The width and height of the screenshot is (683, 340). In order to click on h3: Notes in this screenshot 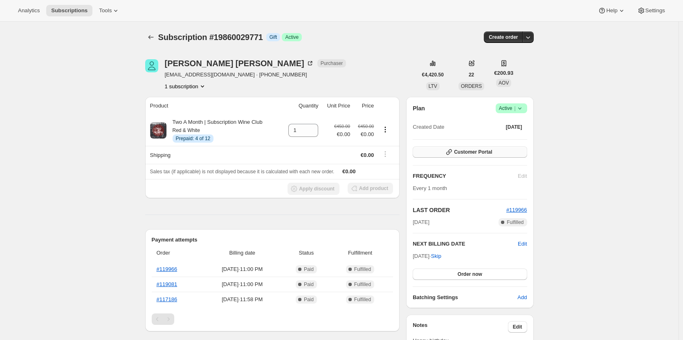, I will do `click(460, 327)`.